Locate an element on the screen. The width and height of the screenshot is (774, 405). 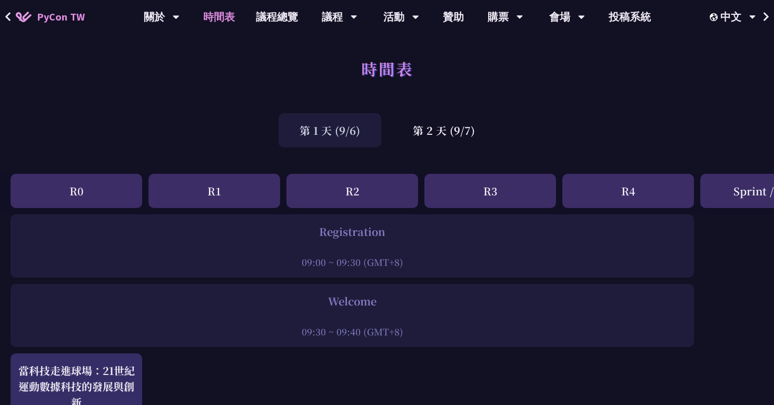
h1: 時間表 is located at coordinates (387, 68).